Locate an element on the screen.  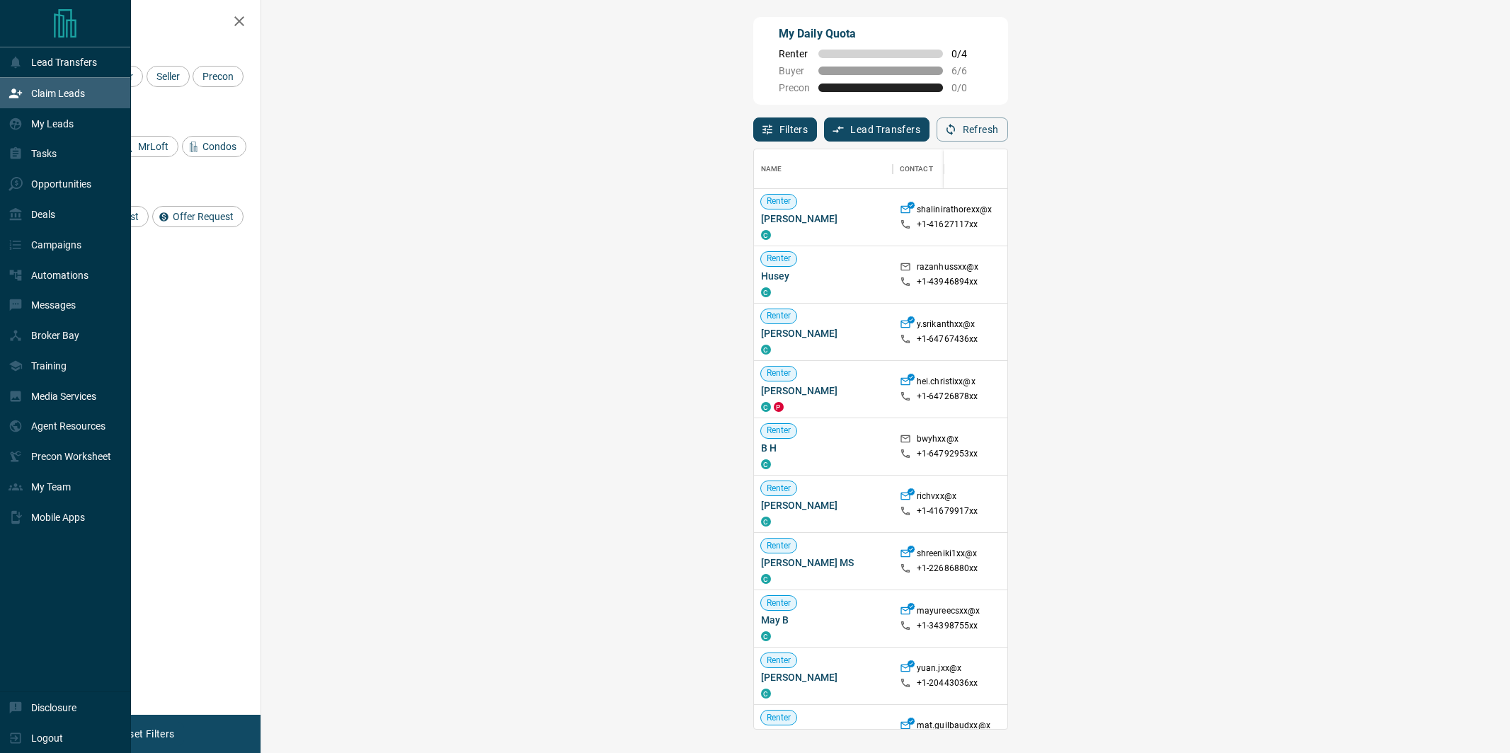
span: Offer Request is located at coordinates (203, 217).